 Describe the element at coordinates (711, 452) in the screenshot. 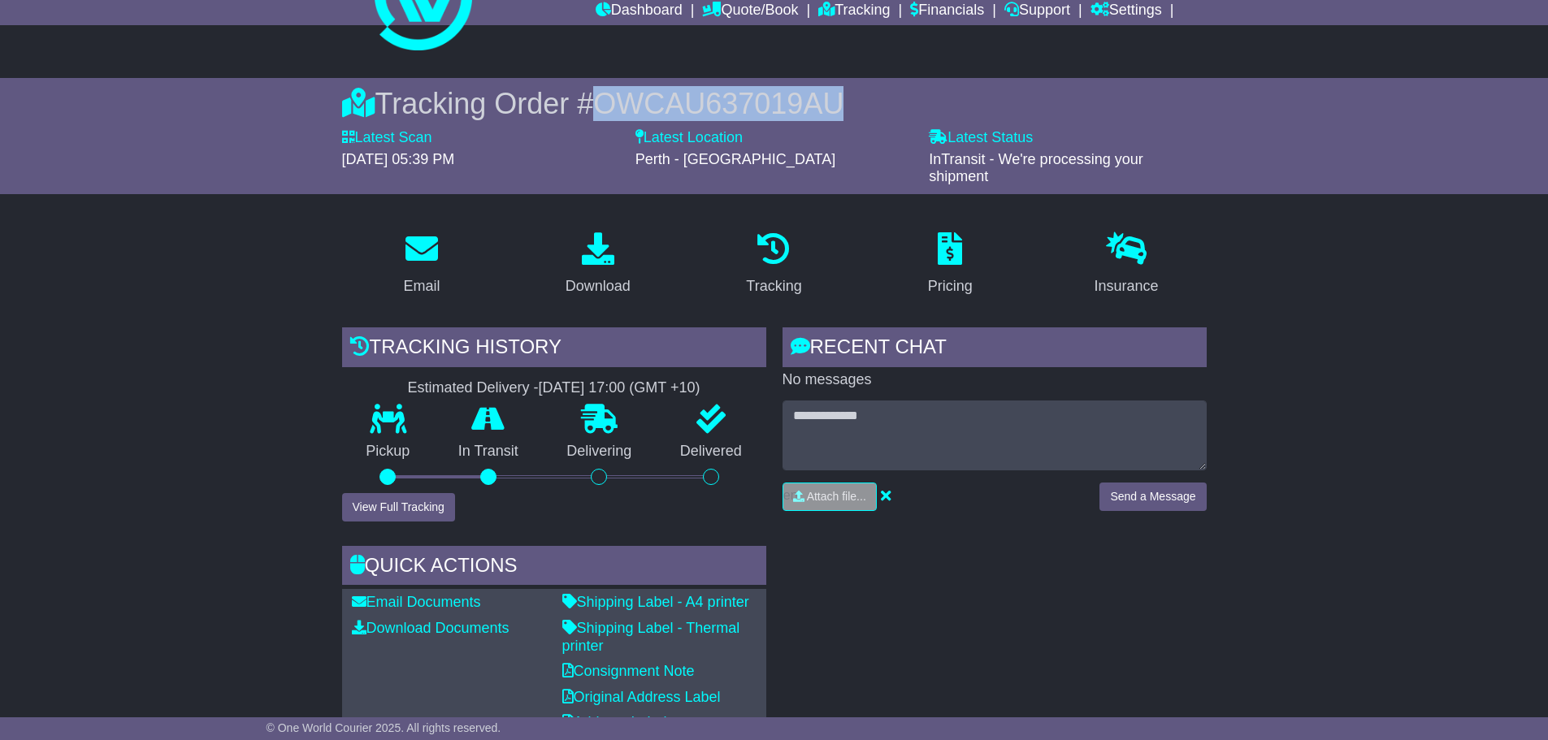

I see `p: Delivered` at that location.